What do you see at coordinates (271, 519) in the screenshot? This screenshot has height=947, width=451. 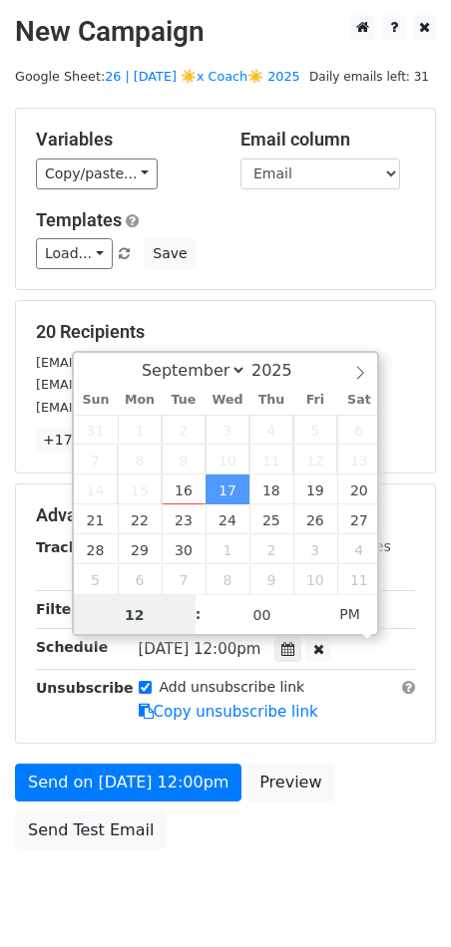 I see `span: September 25, 2025` at bounding box center [271, 519].